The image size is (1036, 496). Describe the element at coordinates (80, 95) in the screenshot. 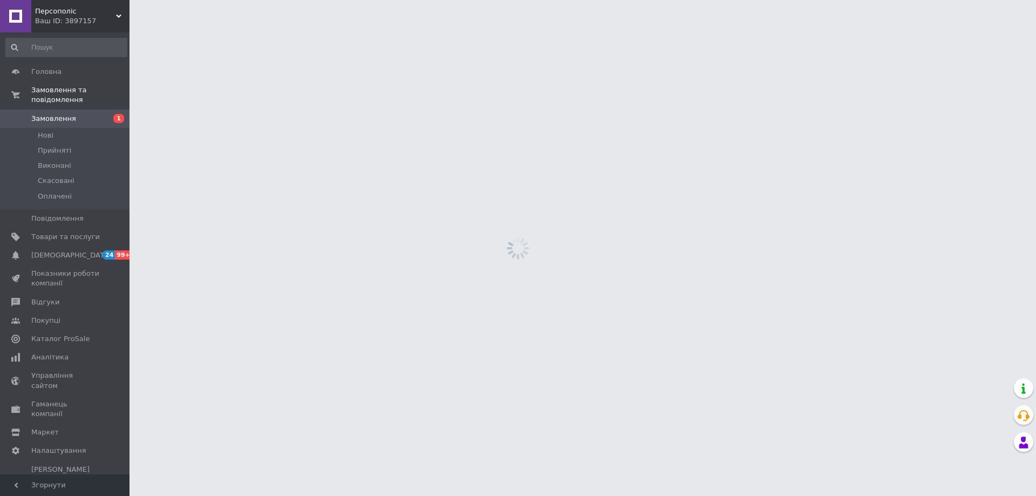

I see `span: Замовлення та повідомлення` at that location.